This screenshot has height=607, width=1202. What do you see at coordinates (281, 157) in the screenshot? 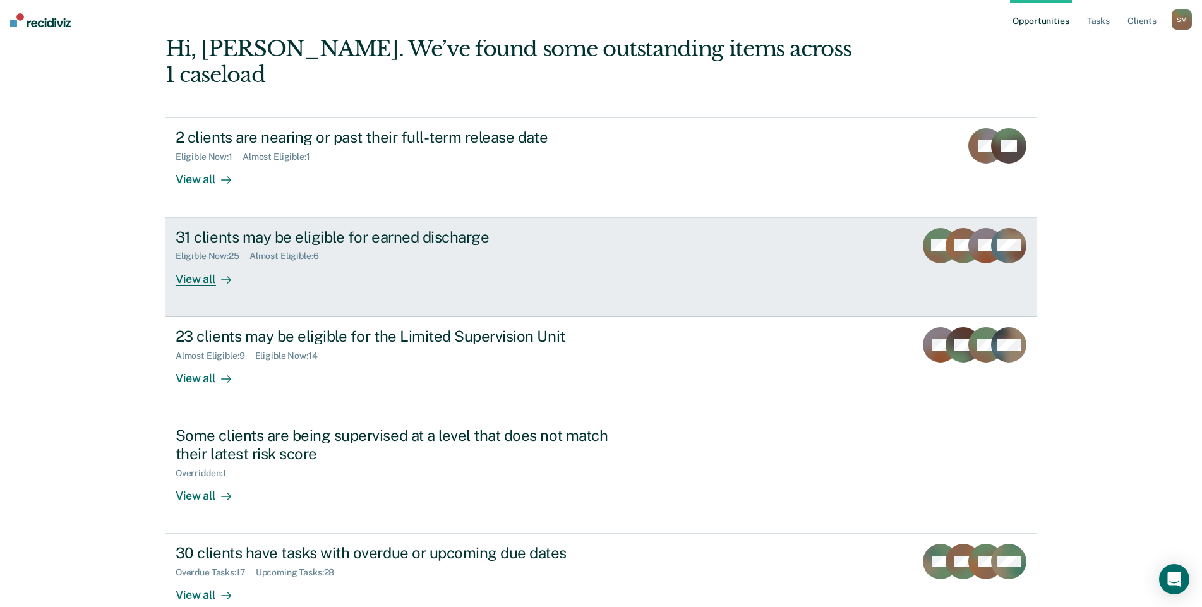
I see `div: Almost Eligible : 1` at bounding box center [281, 157].